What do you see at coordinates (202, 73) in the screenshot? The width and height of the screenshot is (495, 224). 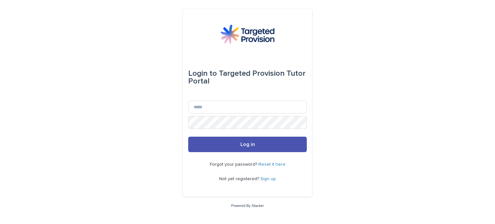 I see `span: Login to` at bounding box center [202, 73].